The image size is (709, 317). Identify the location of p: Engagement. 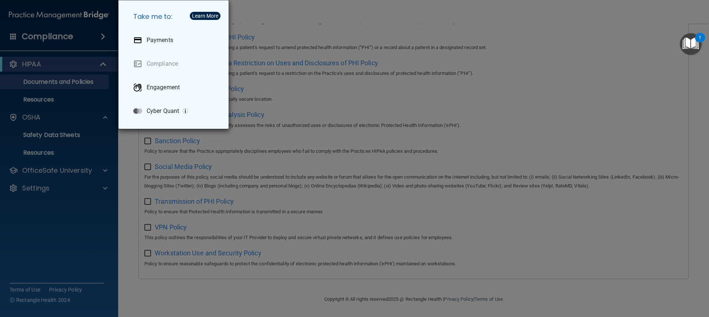
(163, 88).